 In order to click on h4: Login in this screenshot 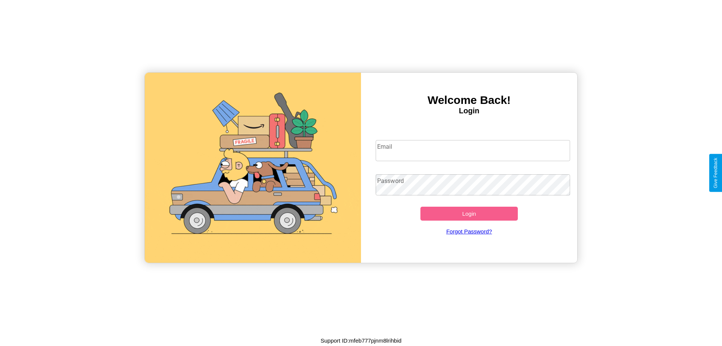, I will do `click(469, 111)`.